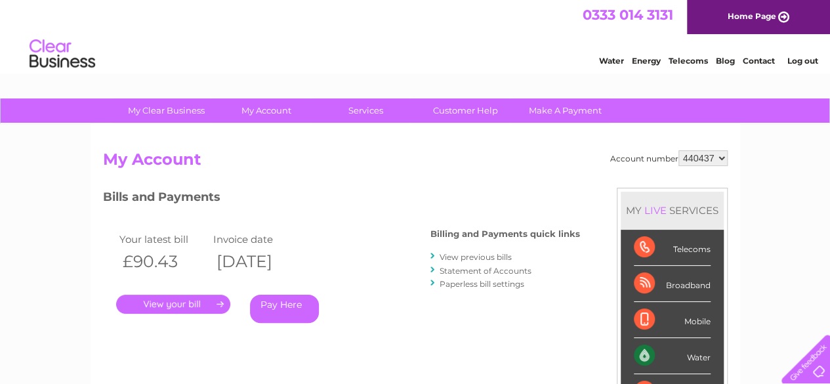 The image size is (830, 384). I want to click on a: Paperless bill settings, so click(482, 284).